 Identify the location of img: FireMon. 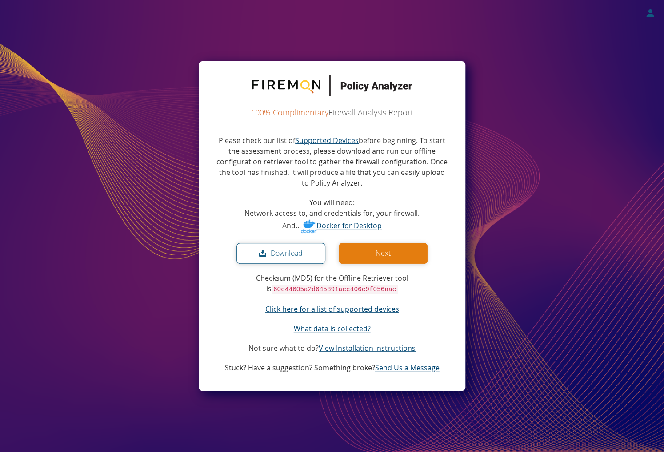
(332, 85).